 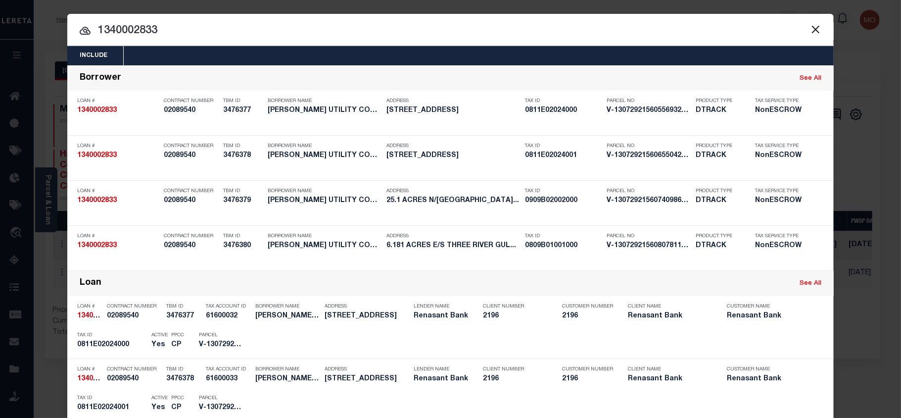 I want to click on h5: V-13072921560807811127071, so click(x=649, y=245).